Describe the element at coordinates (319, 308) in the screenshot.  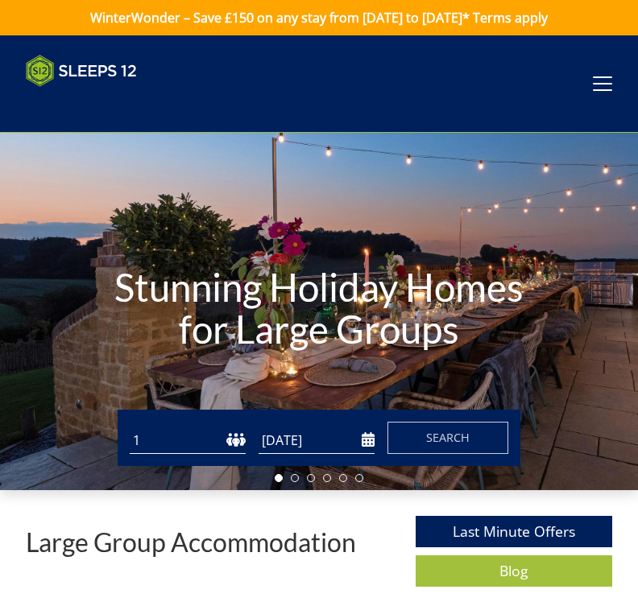
I see `h1: Stunning Holiday Homes for Large Groups` at that location.